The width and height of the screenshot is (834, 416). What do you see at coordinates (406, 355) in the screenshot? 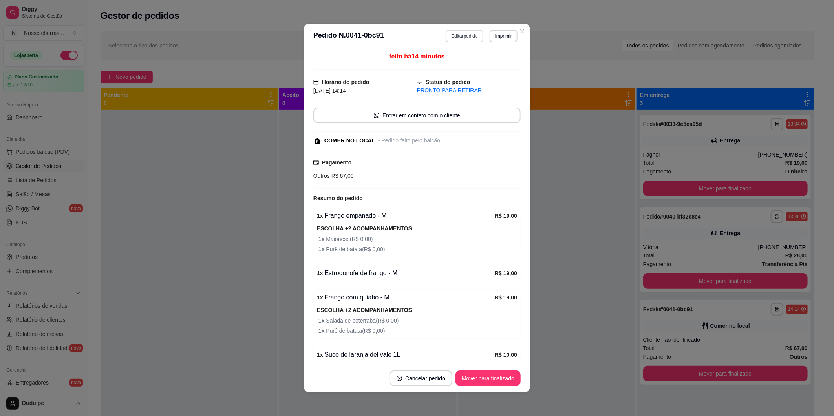
I see `div: Suco de laranja del vale 1L` at bounding box center [406, 355].